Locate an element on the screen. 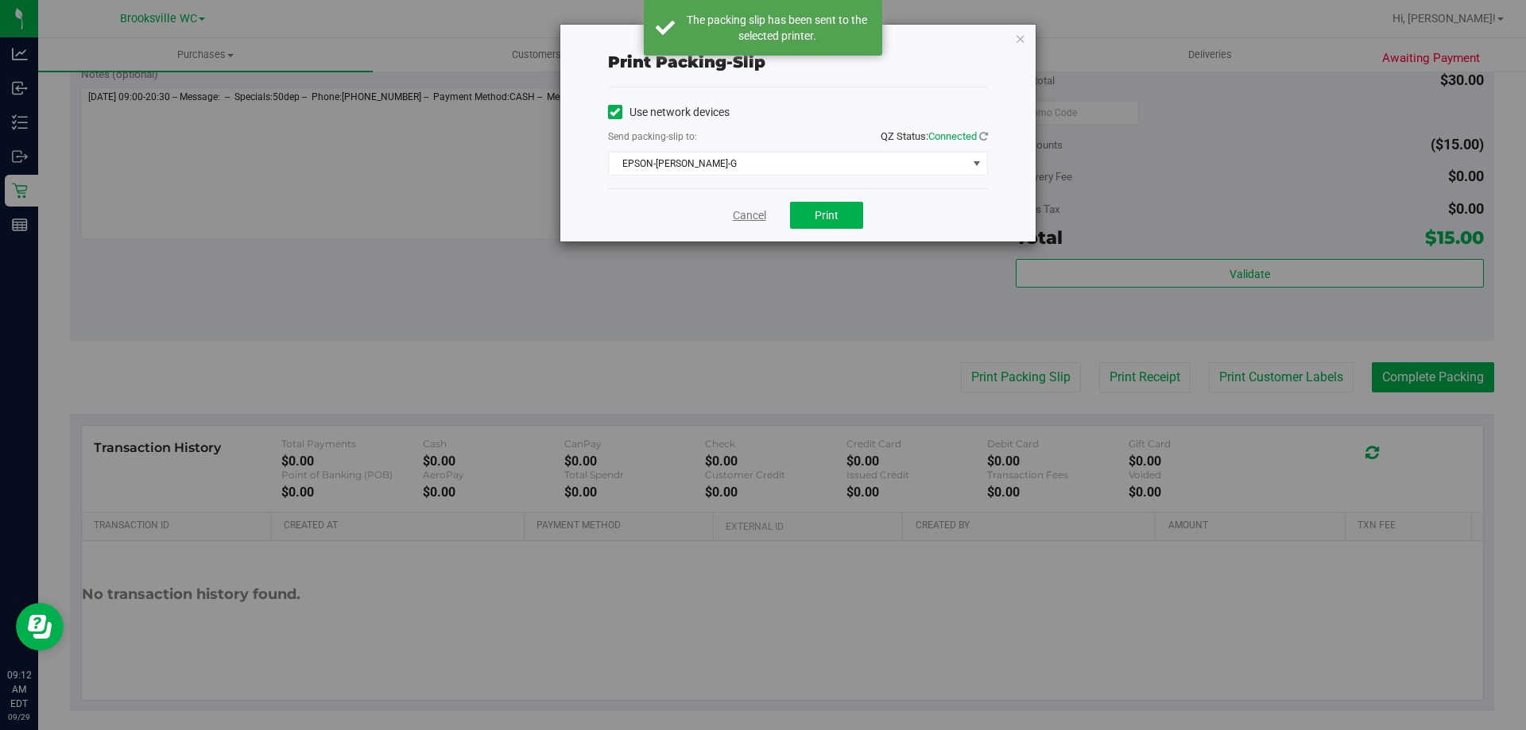  div: The packing slip has been sent to the selected printer. is located at coordinates (776, 28).